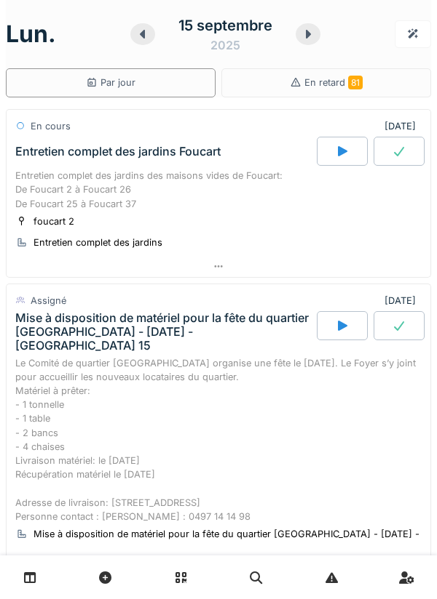 This screenshot has width=437, height=599. I want to click on div: 2025, so click(225, 45).